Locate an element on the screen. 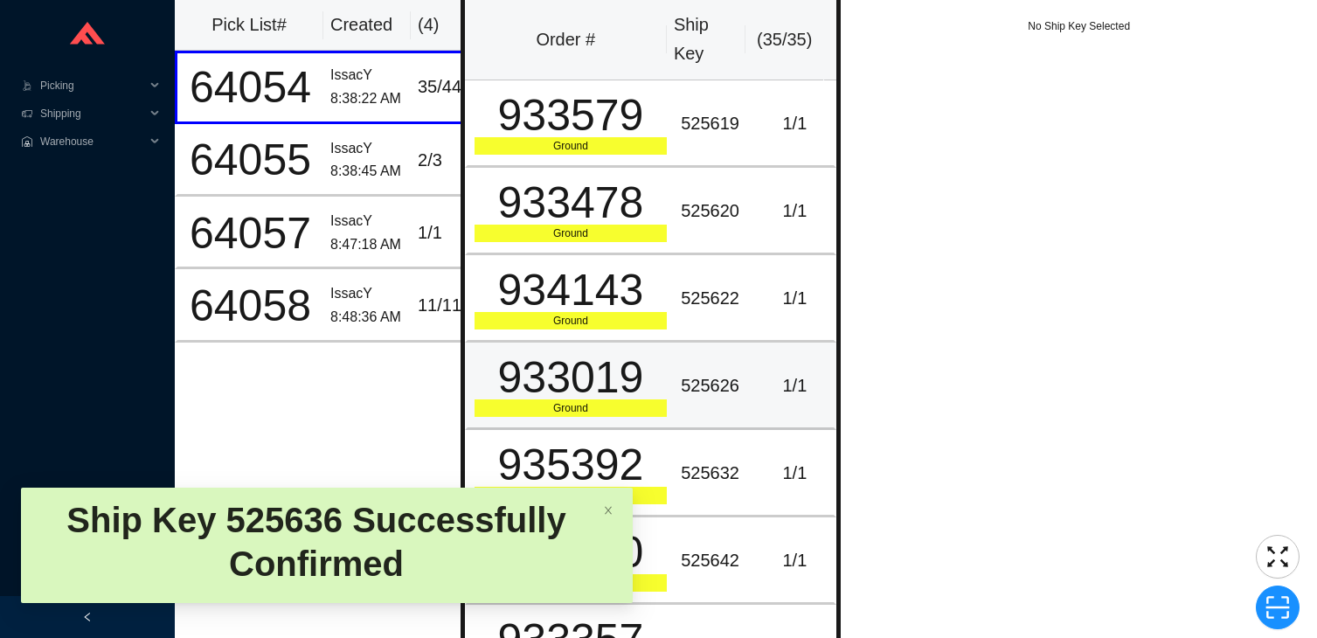 Image resolution: width=1317 pixels, height=638 pixels. div: ( 4 ) is located at coordinates (446, 24).